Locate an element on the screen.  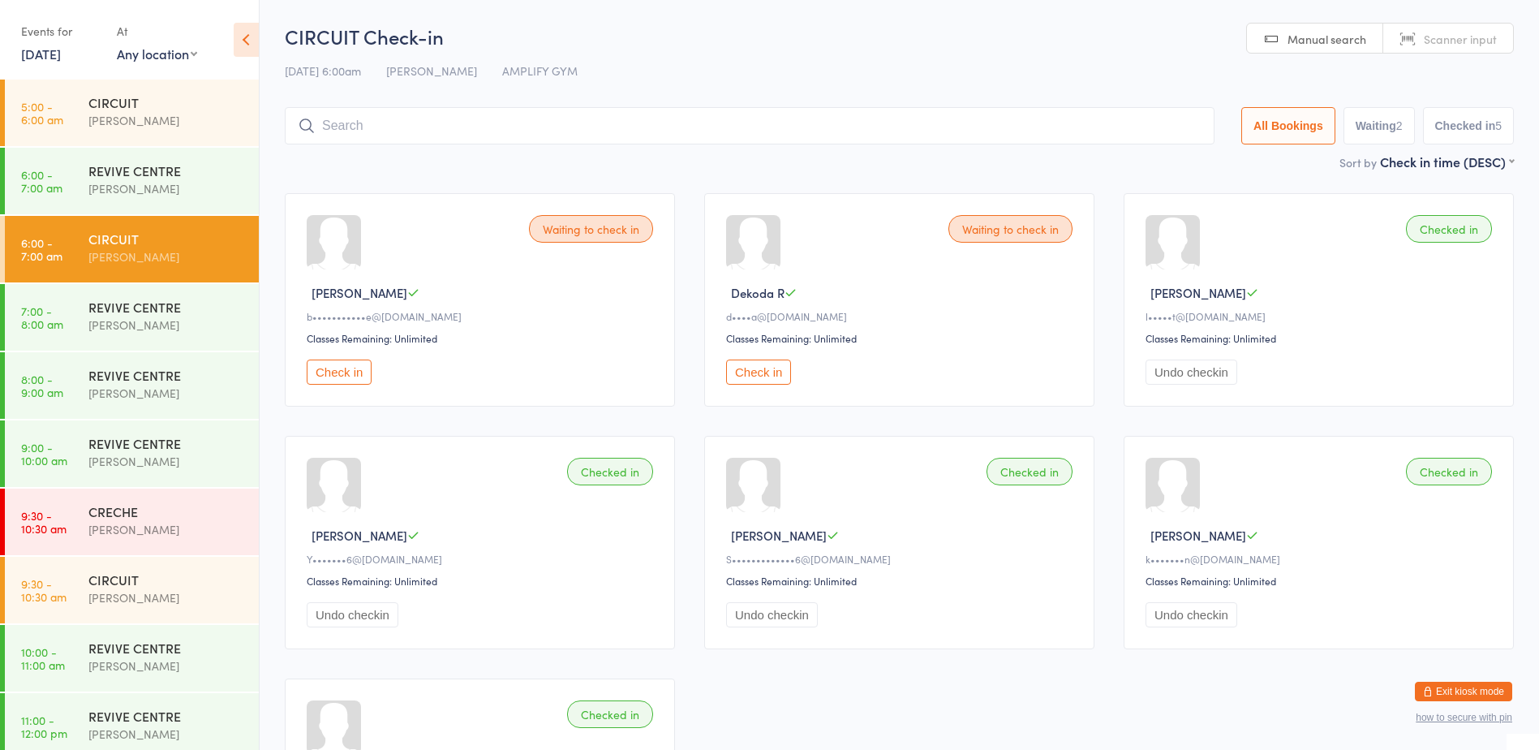
button: how to secure with pin is located at coordinates (1464, 717).